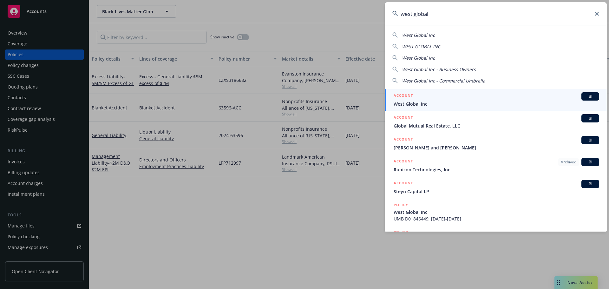 This screenshot has width=609, height=289. Describe the element at coordinates (496, 187) in the screenshot. I see `a: ACCOUNTBISteyn Capital LP` at that location.